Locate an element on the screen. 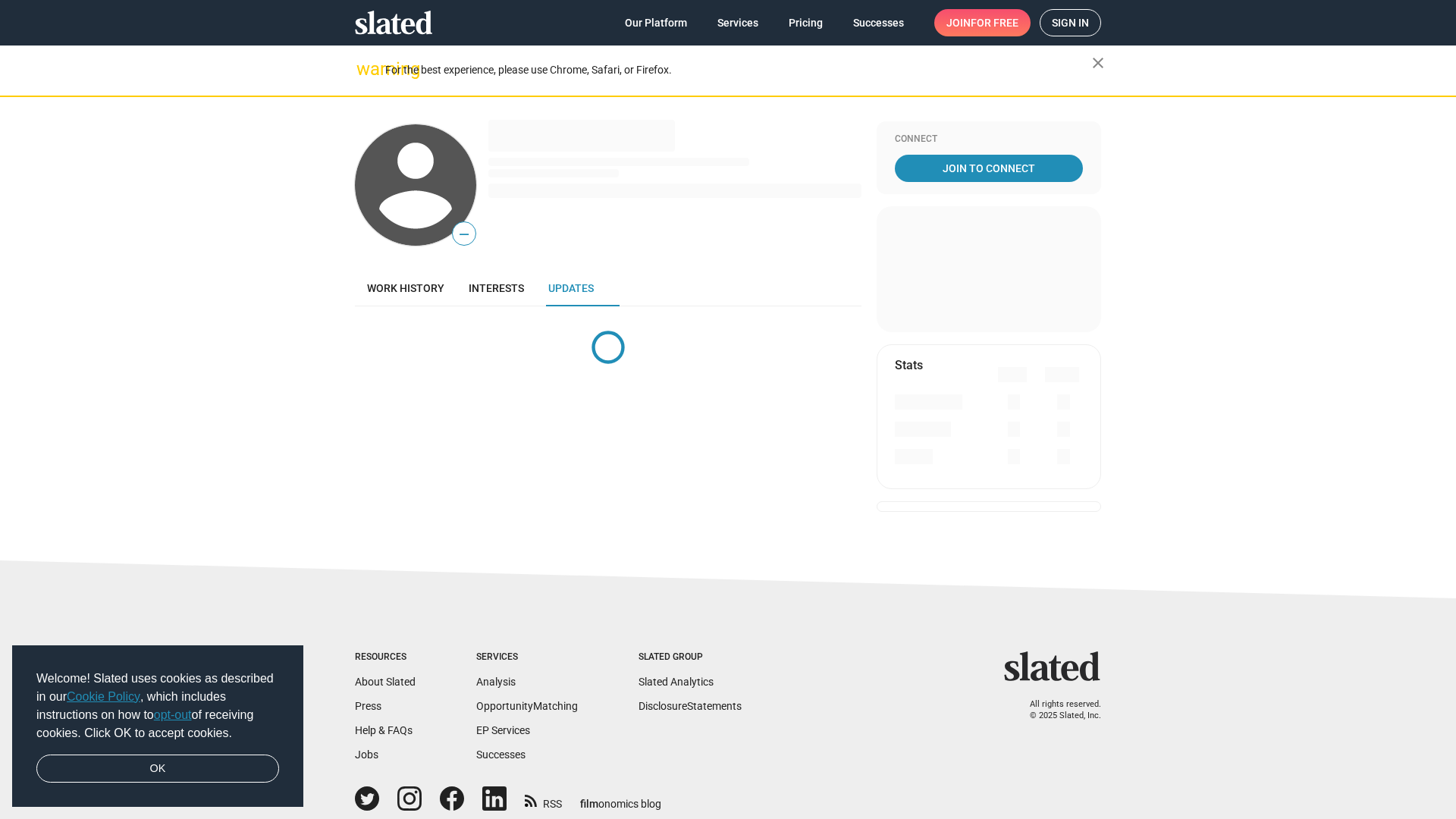  span: film is located at coordinates (590, 804).